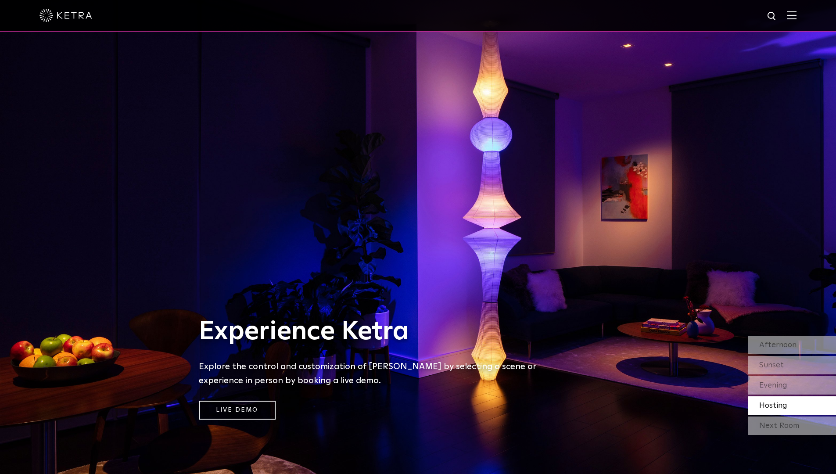 This screenshot has height=474, width=836. I want to click on span: Evening, so click(773, 385).